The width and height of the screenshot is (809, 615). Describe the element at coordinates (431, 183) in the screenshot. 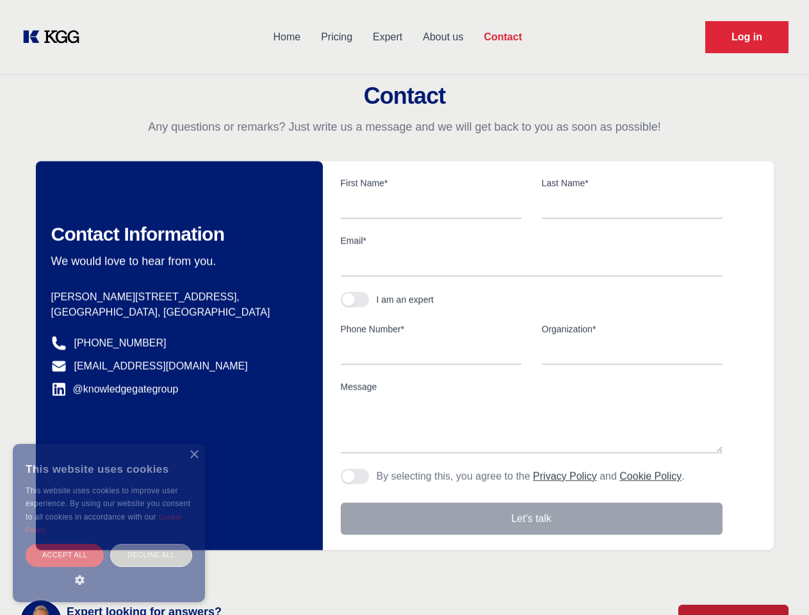

I see `label: First Name*` at that location.